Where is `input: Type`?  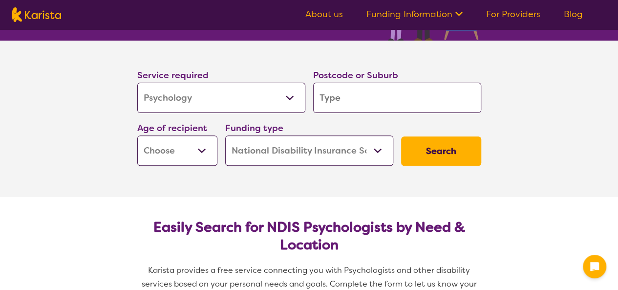
input: Type is located at coordinates (397, 98).